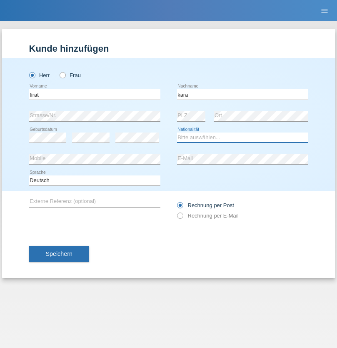  Describe the element at coordinates (62, 75) in the screenshot. I see `input: Frau` at that location.